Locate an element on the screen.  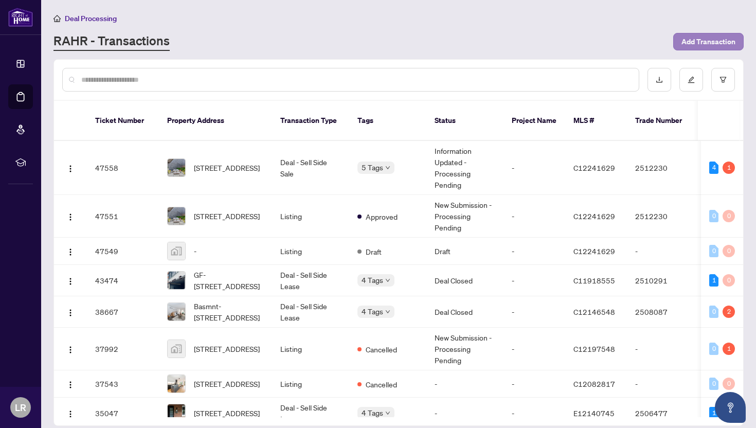
button: filter is located at coordinates (723, 80).